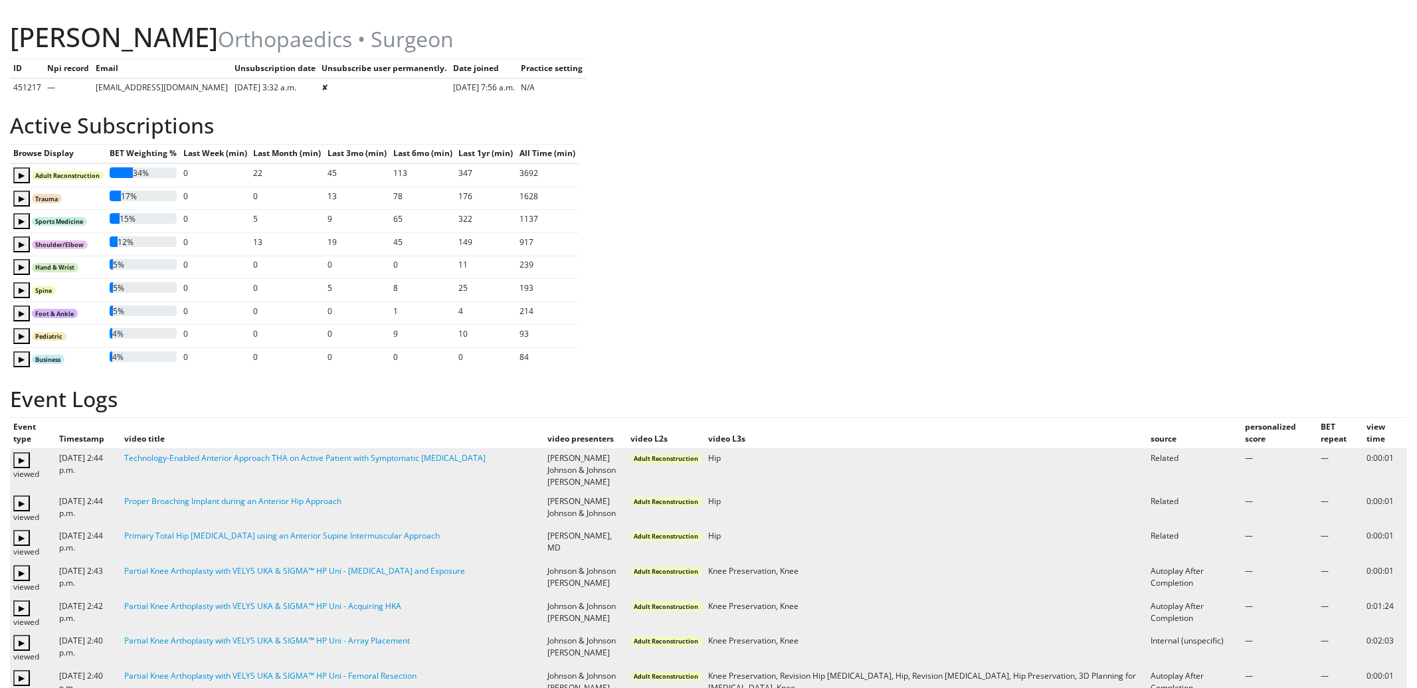 The height and width of the screenshot is (688, 1417). I want to click on td: 8, so click(422, 290).